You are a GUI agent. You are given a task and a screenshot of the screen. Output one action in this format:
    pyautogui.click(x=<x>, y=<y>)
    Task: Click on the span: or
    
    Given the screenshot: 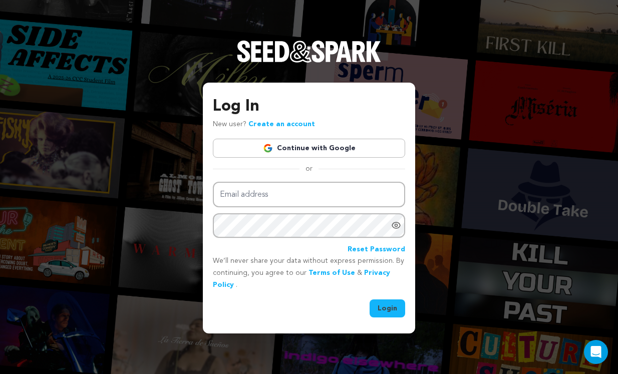 What is the action you would take?
    pyautogui.click(x=309, y=169)
    